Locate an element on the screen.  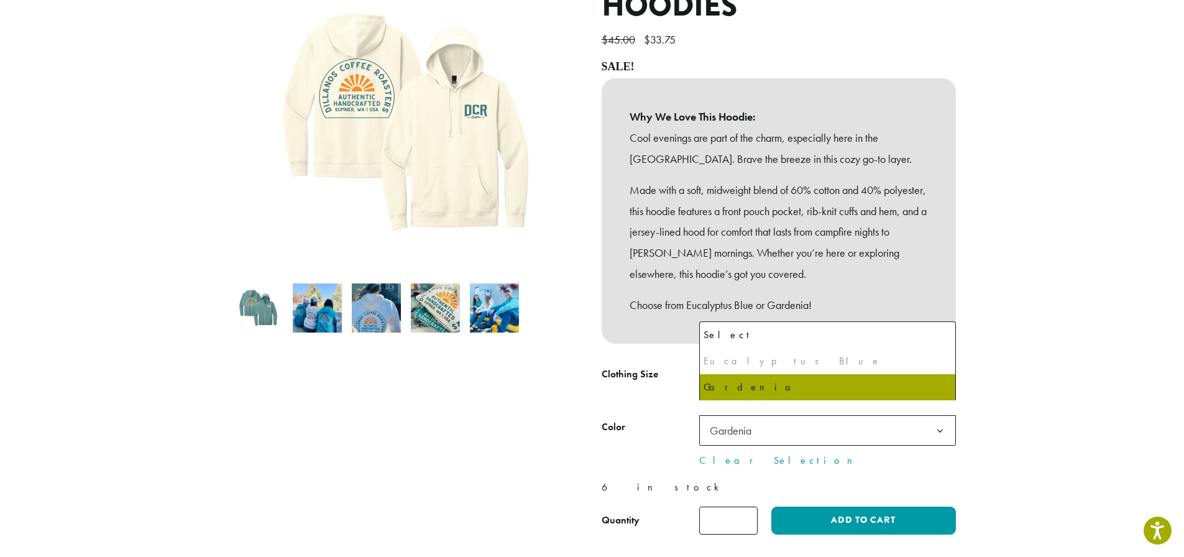
img: Golden Hour Hoodies - Image 5 is located at coordinates (494, 308).